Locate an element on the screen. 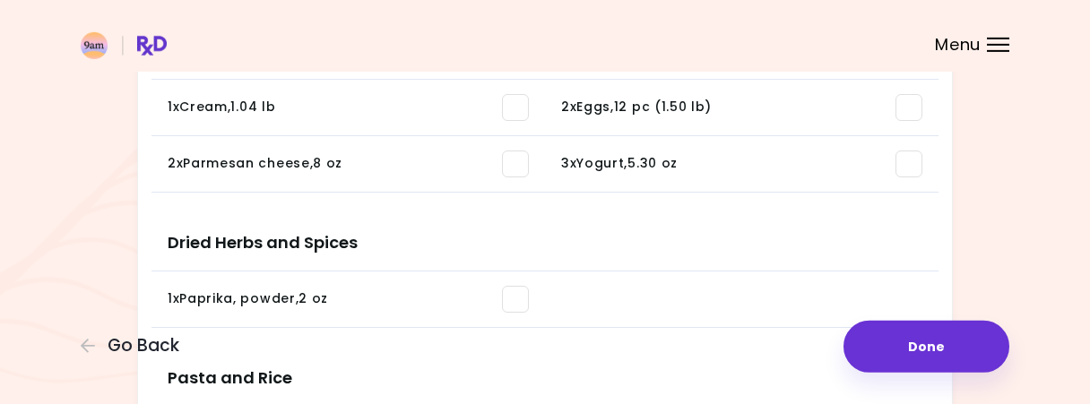 The height and width of the screenshot is (404, 1090). div: 3 x Yogurt , 5.30 oz is located at coordinates (620, 164).